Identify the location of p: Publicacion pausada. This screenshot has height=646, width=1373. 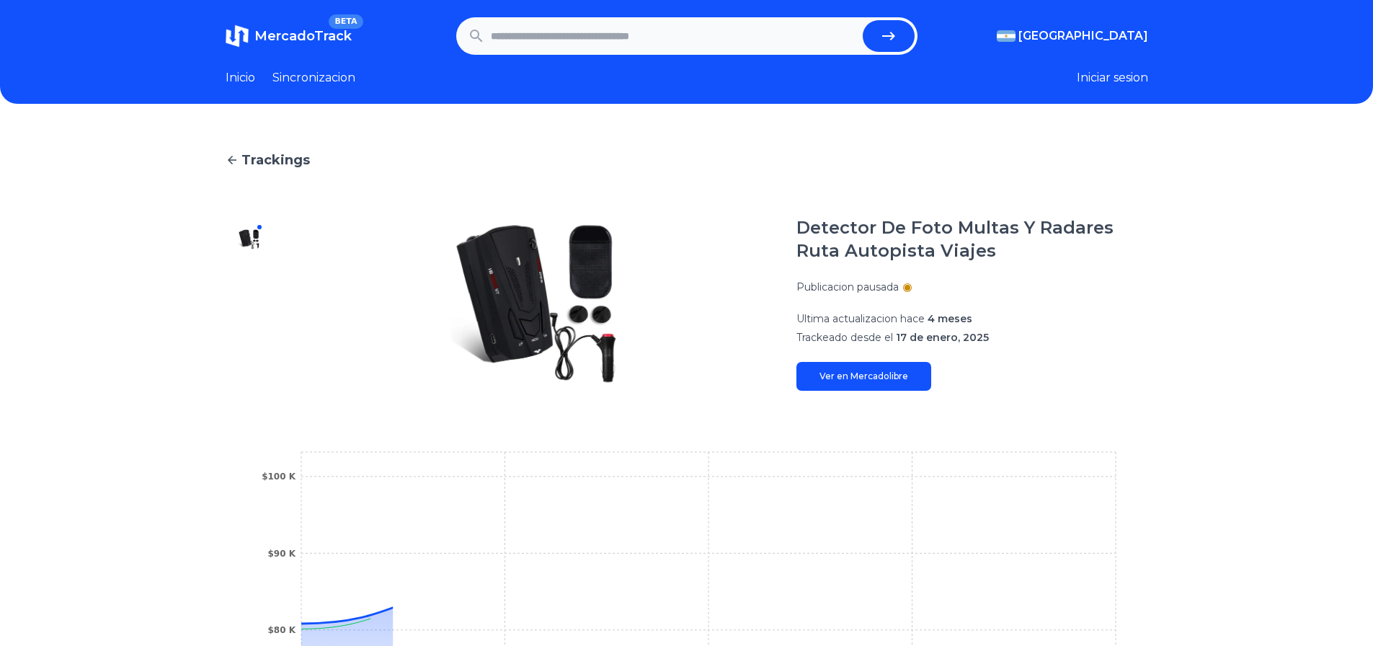
(847, 287).